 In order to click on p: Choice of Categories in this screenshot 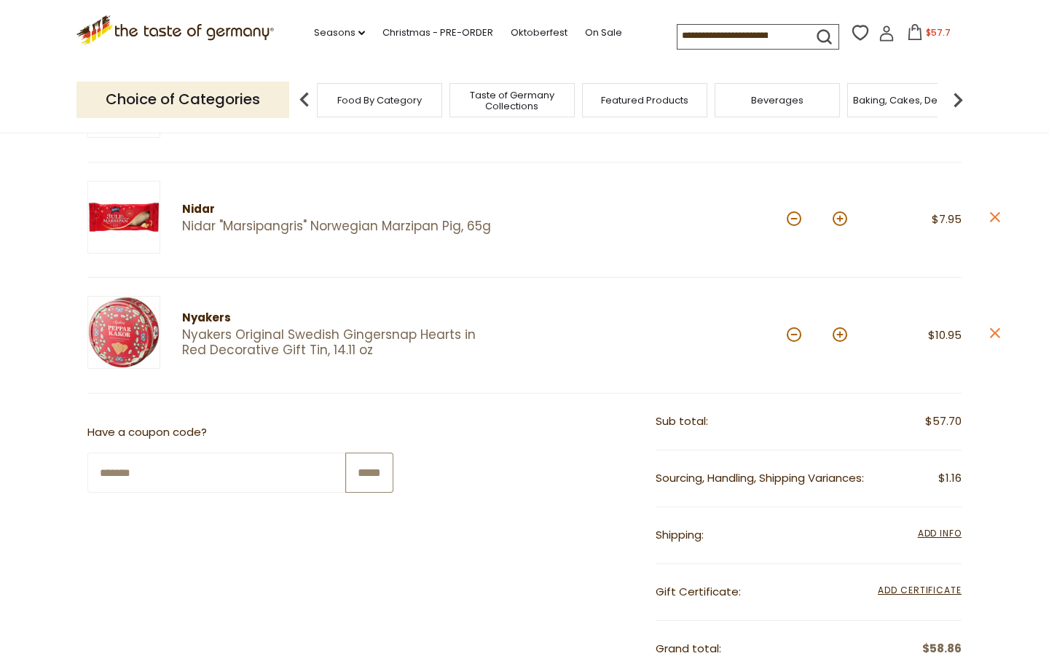, I will do `click(183, 99)`.